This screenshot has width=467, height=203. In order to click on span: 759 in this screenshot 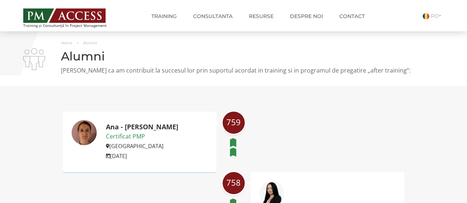, I will do `click(234, 122)`.